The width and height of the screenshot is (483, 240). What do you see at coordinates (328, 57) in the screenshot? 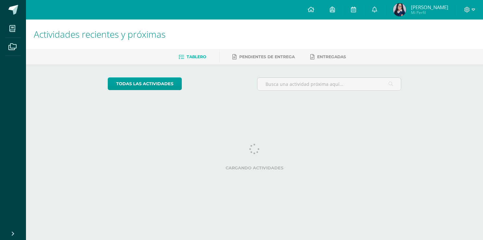
I see `a: Entregadas` at bounding box center [328, 57].